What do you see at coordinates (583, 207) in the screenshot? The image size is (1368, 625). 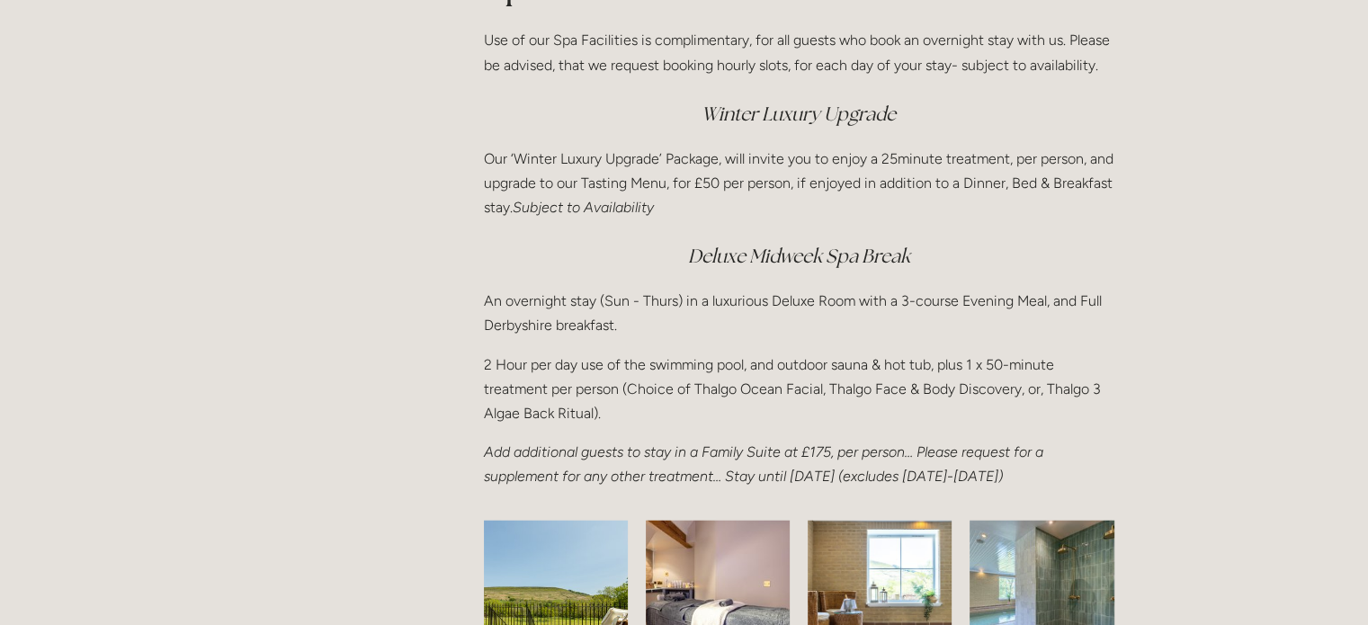 I see `em: Subject to Availability` at bounding box center [583, 207].